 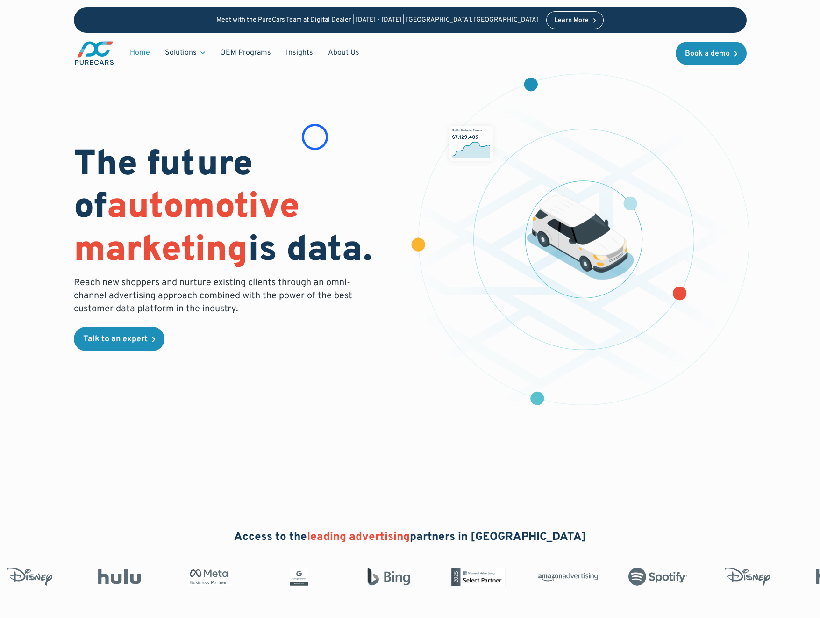 What do you see at coordinates (471, 144) in the screenshot?
I see `img: chart showing monthly dealership revenue of $7m` at bounding box center [471, 144].